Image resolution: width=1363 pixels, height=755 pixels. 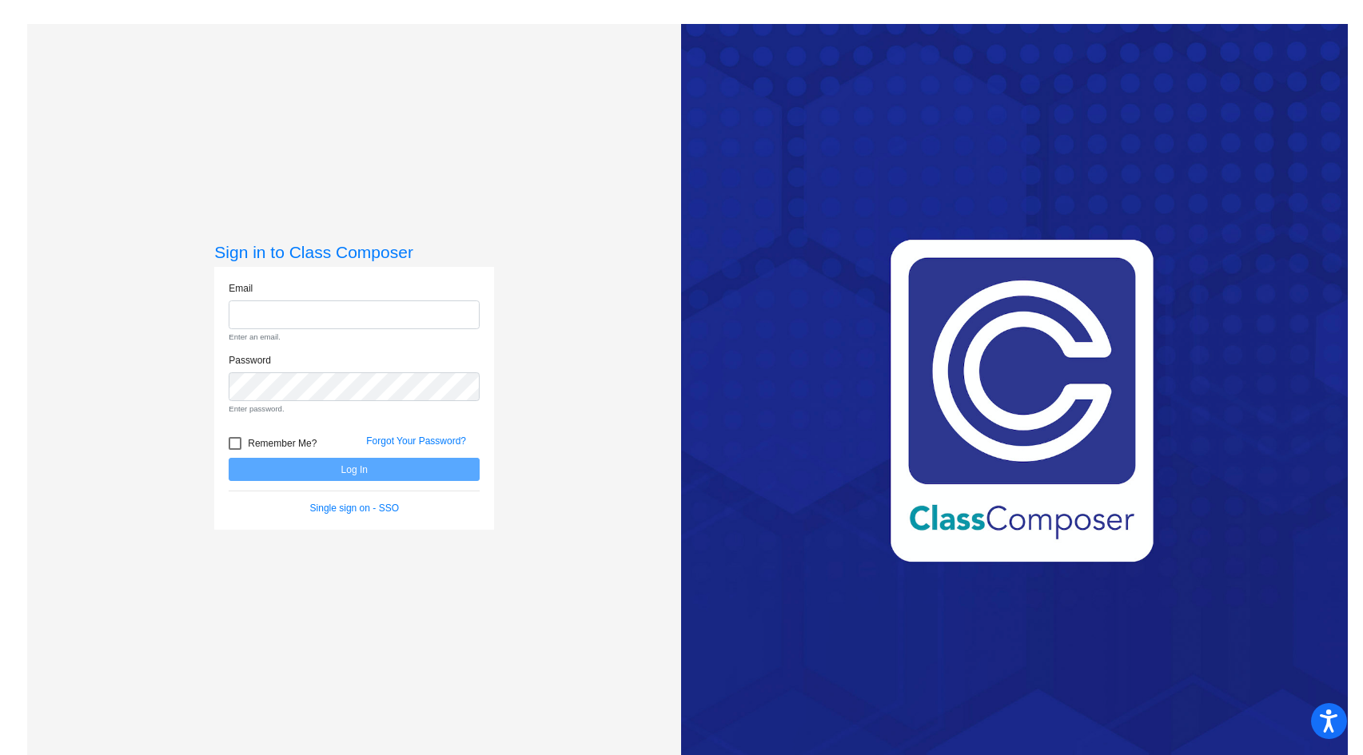 What do you see at coordinates (354, 469) in the screenshot?
I see `button: Log In` at bounding box center [354, 469].